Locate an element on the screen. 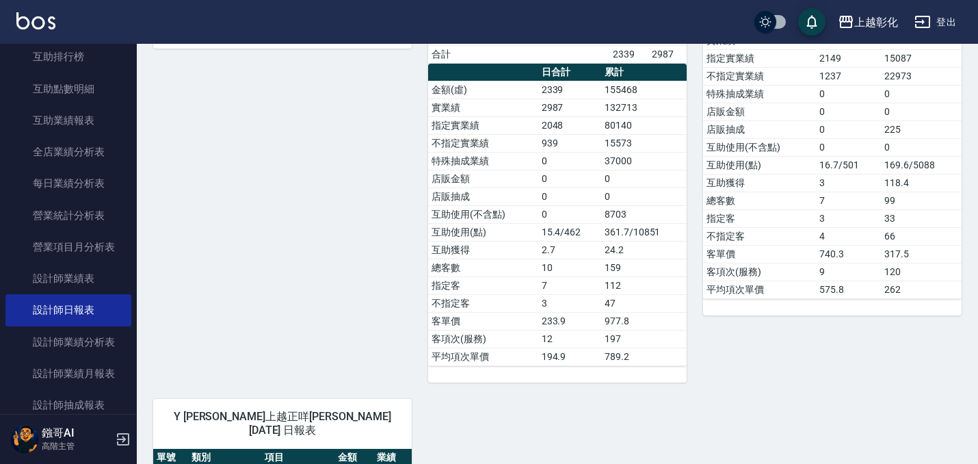 This screenshot has height=464, width=978. td: 15087 is located at coordinates (921, 58).